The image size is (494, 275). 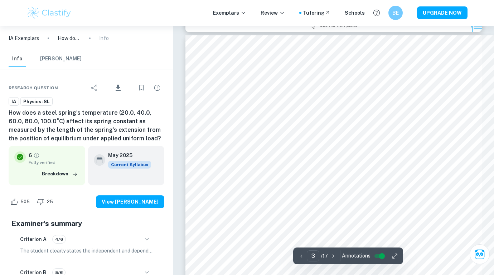 What do you see at coordinates (49, 13) in the screenshot?
I see `img: Clastify logo` at bounding box center [49, 13].